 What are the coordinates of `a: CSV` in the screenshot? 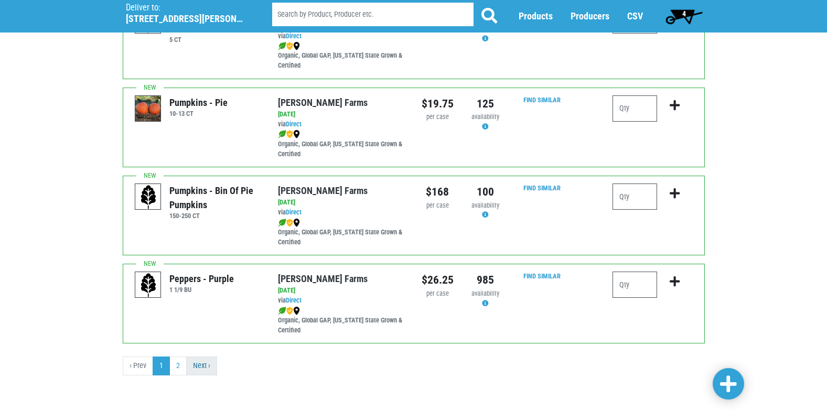 It's located at (635, 16).